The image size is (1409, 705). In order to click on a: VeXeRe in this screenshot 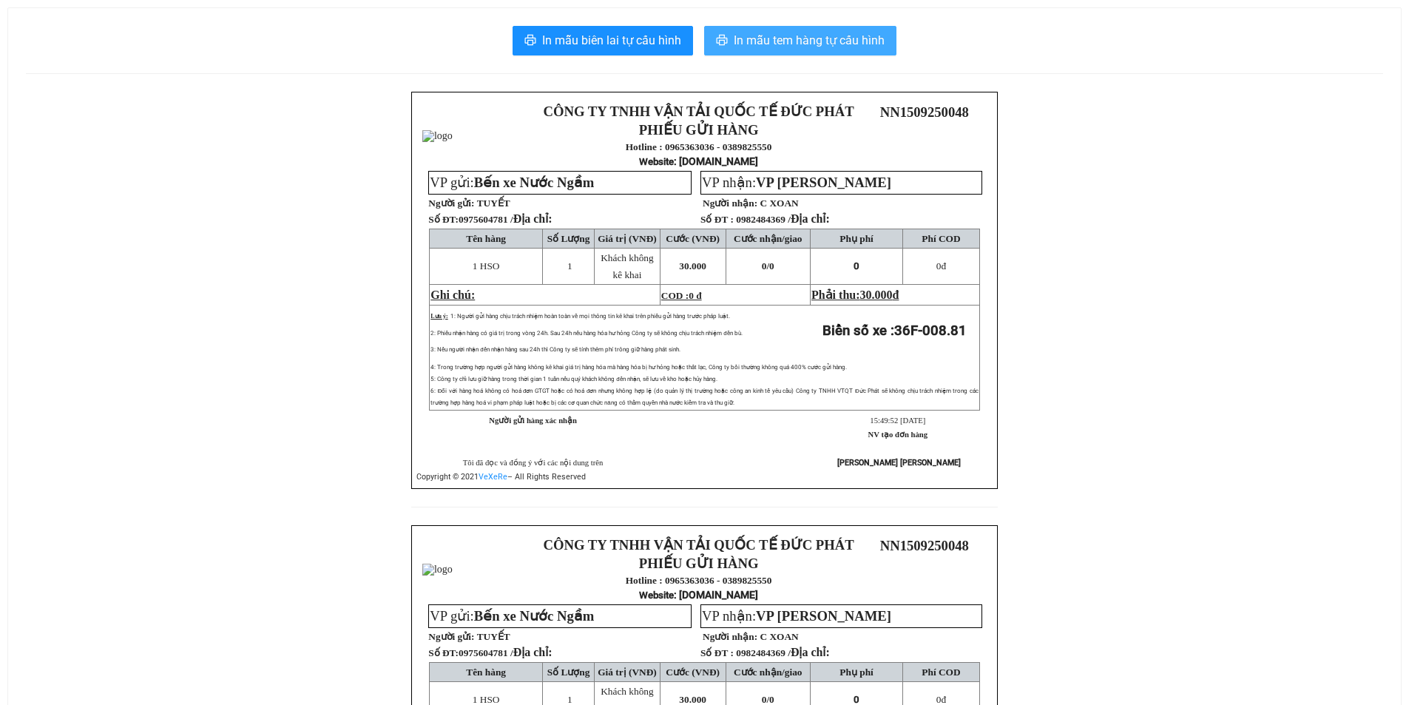, I will do `click(493, 476)`.